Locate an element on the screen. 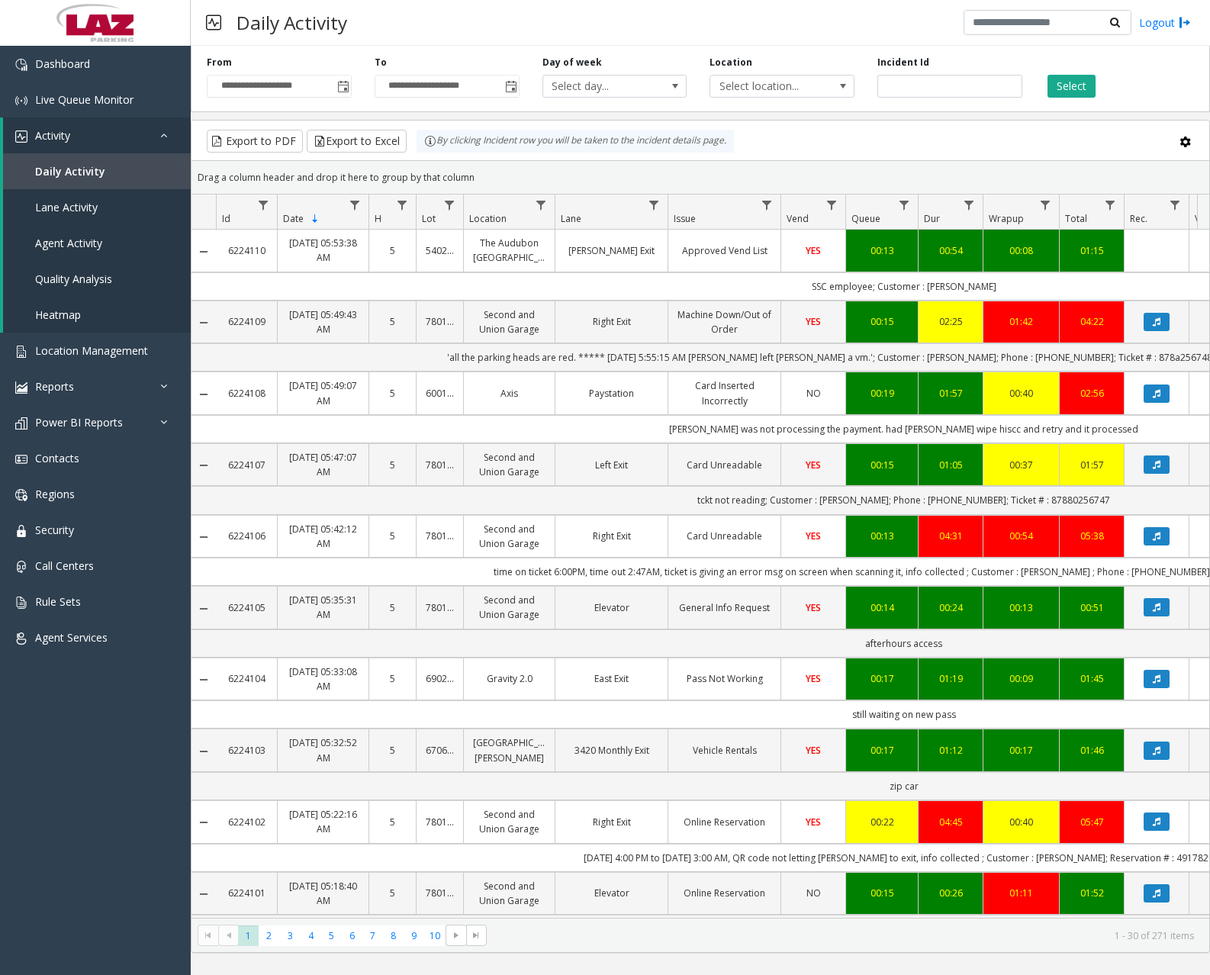 The width and height of the screenshot is (1210, 975). span: Location is located at coordinates (487, 218).